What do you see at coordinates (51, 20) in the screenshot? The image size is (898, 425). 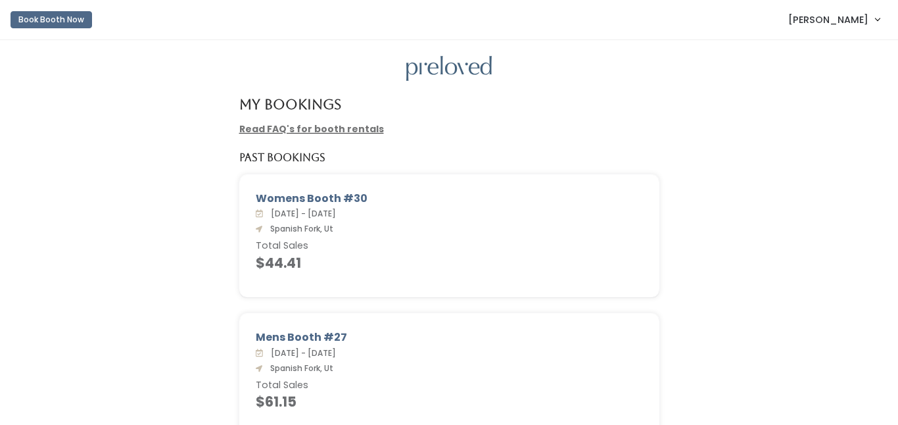 I see `button: Book Booth Now` at bounding box center [51, 20].